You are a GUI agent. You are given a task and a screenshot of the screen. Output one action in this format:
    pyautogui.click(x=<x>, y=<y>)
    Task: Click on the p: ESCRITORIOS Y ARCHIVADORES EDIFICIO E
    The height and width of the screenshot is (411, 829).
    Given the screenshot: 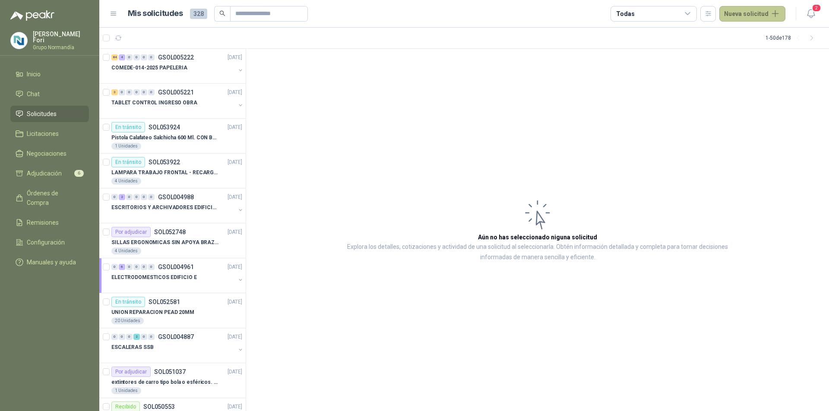 What is the action you would take?
    pyautogui.click(x=165, y=208)
    